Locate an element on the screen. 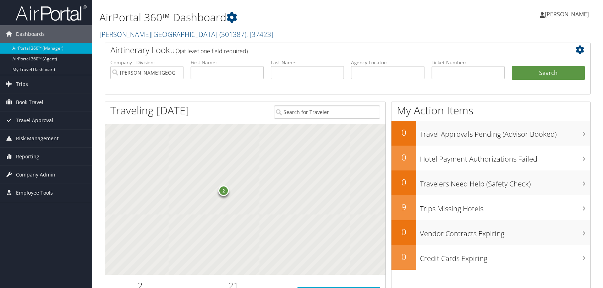  h2: 9 is located at coordinates (404, 207).